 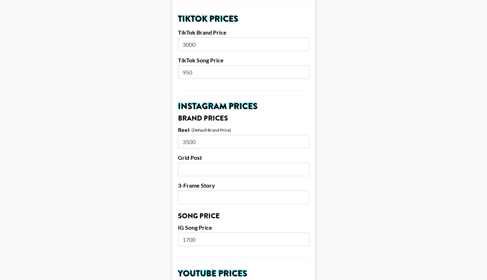 What do you see at coordinates (244, 60) in the screenshot?
I see `label: TikTok Song Price` at bounding box center [244, 60].